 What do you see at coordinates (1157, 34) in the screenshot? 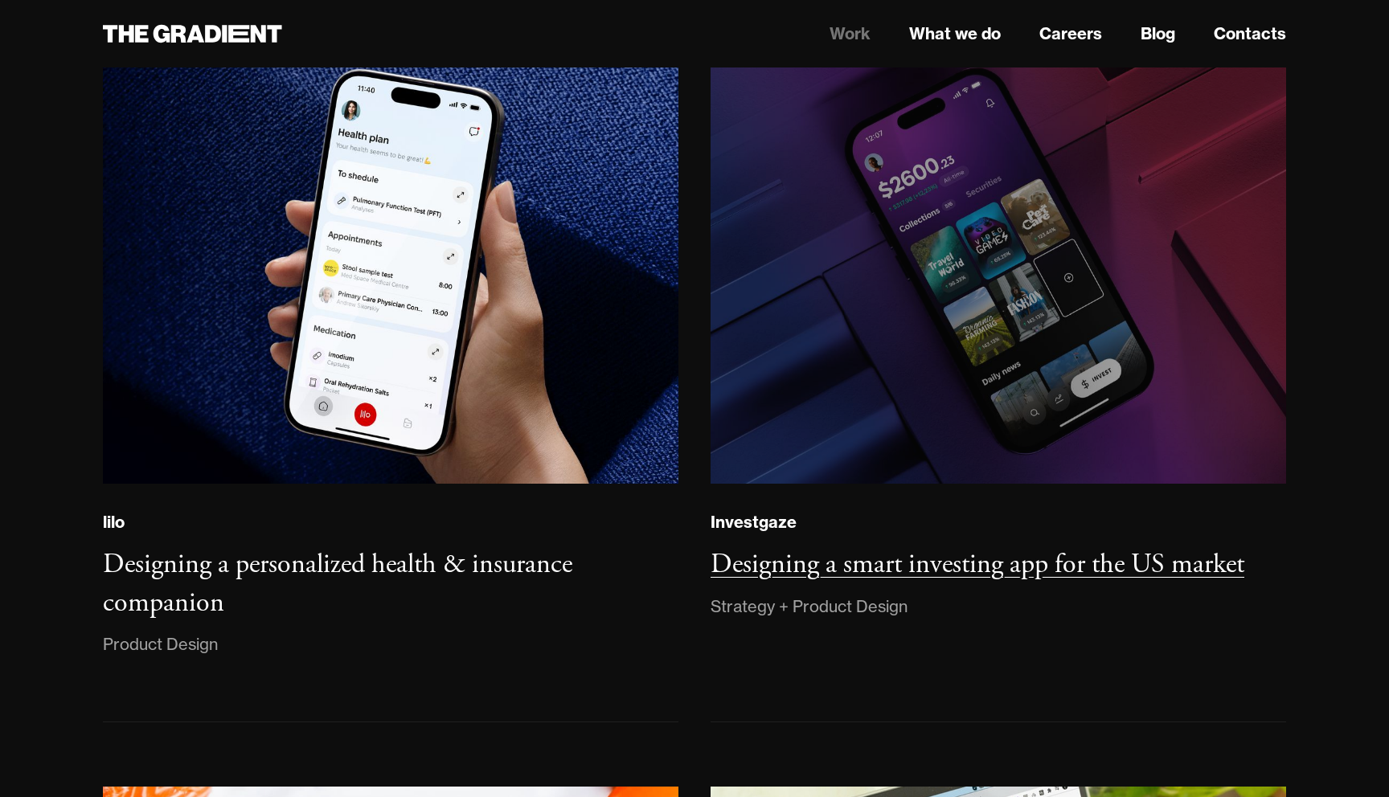
I see `a: Blog` at bounding box center [1157, 34].